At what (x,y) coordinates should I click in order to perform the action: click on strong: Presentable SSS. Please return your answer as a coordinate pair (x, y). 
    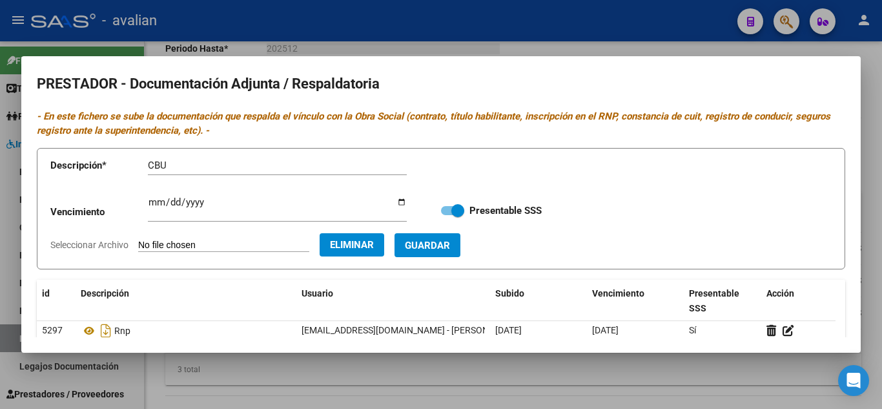
    Looking at the image, I should click on (506, 210).